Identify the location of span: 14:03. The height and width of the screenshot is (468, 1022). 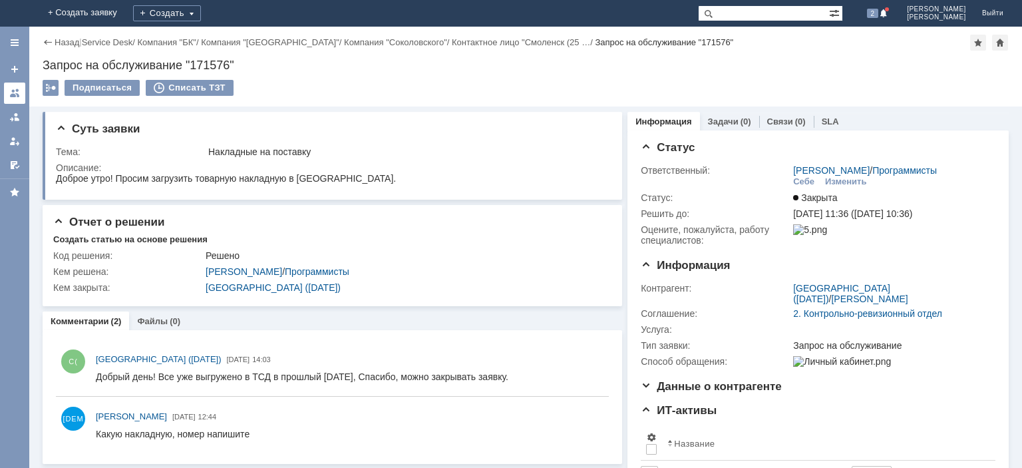
(261, 359).